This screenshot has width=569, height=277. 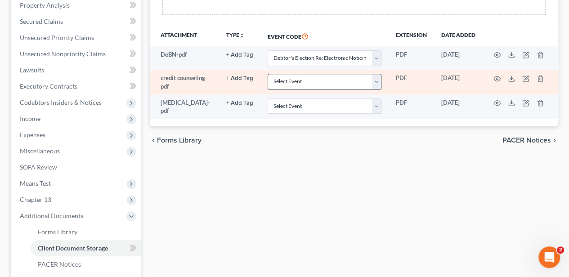 What do you see at coordinates (36, 199) in the screenshot?
I see `span: Chapter 13` at bounding box center [36, 199].